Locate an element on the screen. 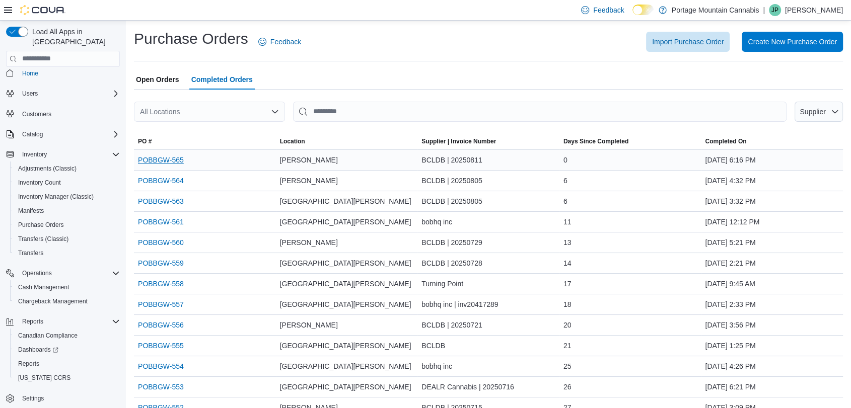  a: Purchase Orders is located at coordinates (41, 225).